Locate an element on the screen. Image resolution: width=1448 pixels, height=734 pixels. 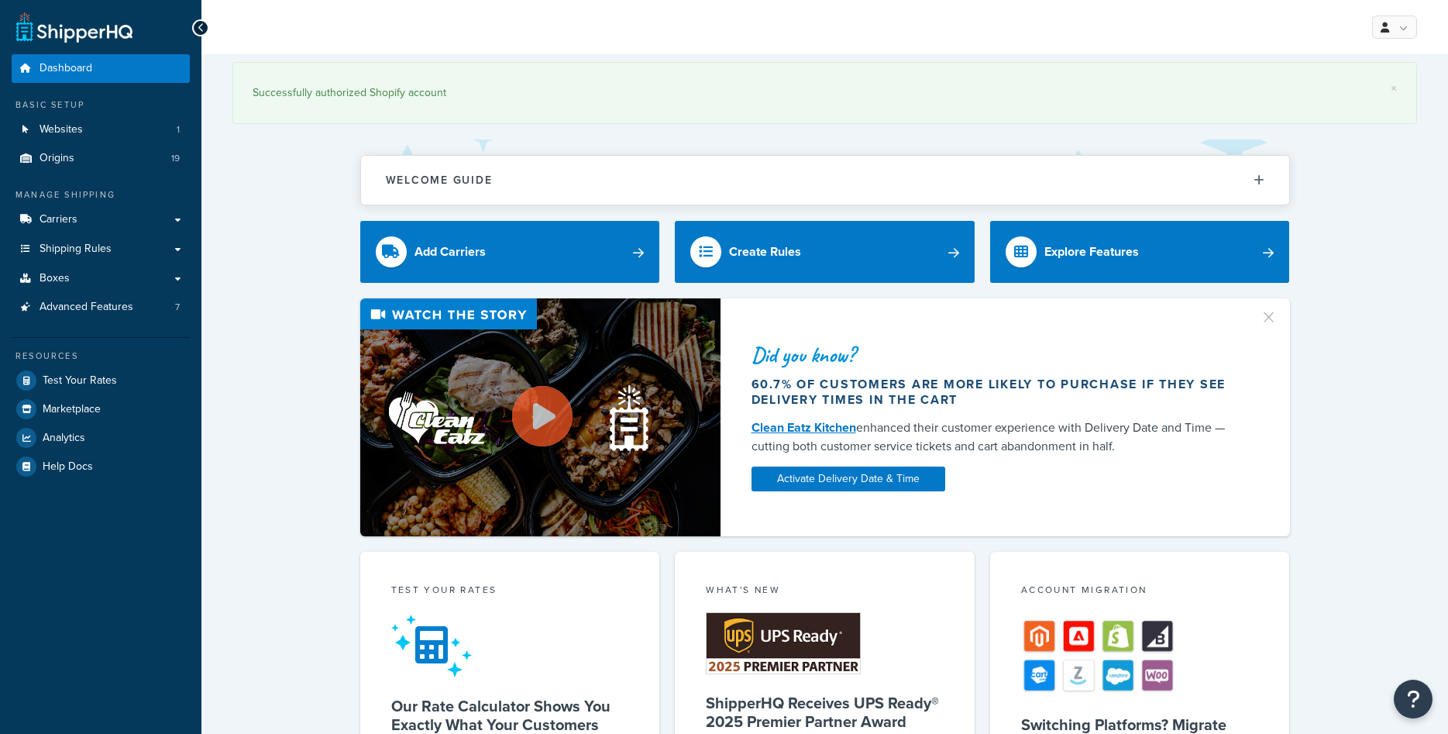
button: Welcome Guide is located at coordinates (825, 180).